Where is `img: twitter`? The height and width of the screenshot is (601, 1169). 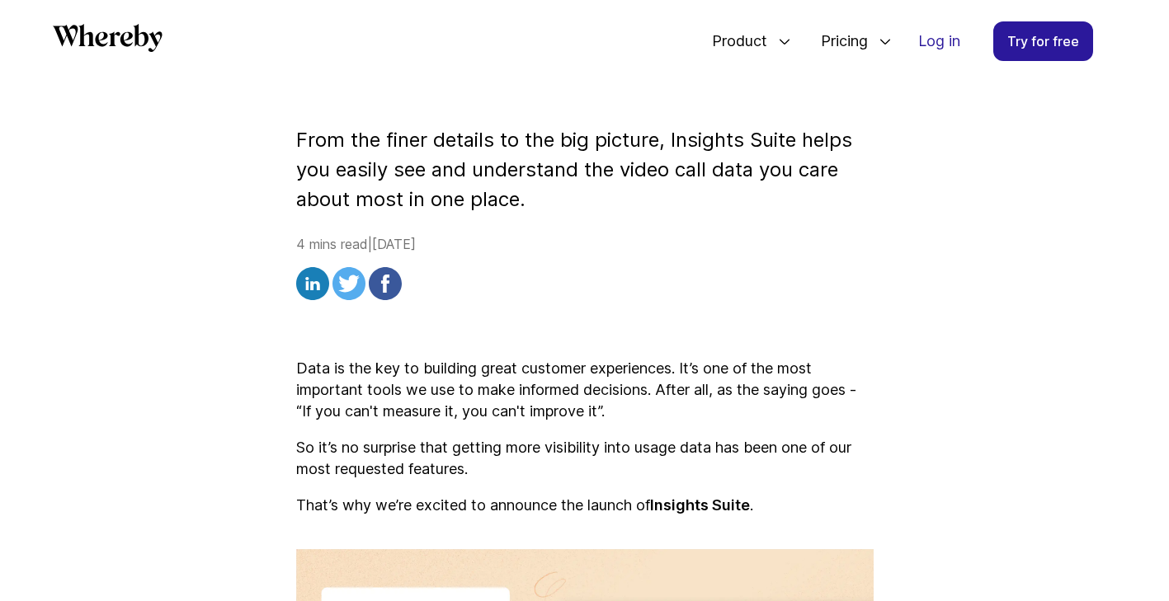
img: twitter is located at coordinates (349, 284).